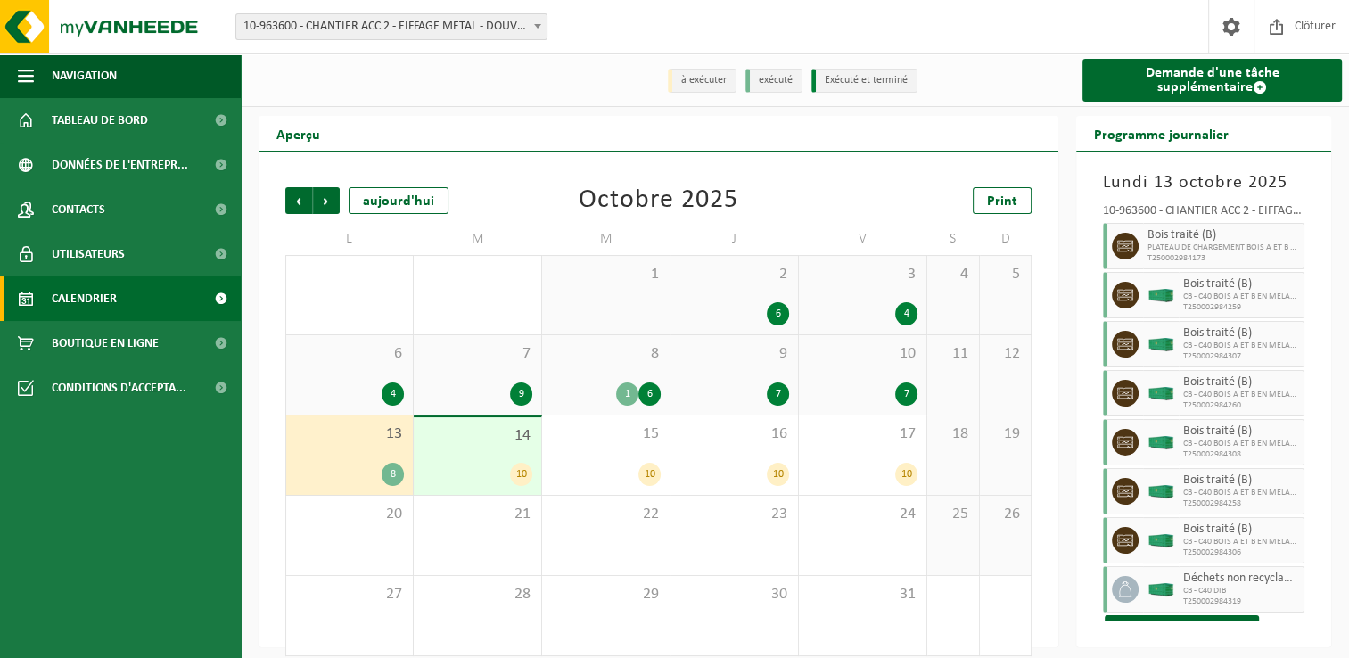 This screenshot has height=658, width=1349. What do you see at coordinates (862, 354) in the screenshot?
I see `span: 10` at bounding box center [862, 354].